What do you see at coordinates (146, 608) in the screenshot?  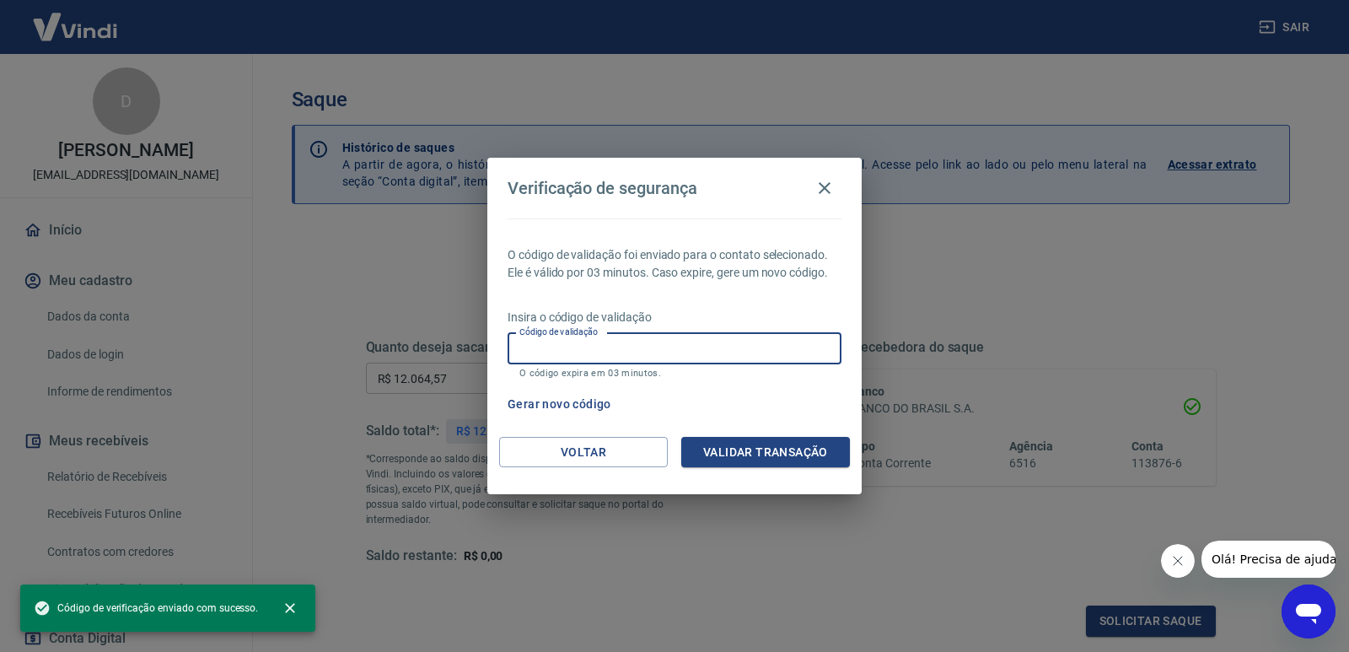 I see `span: Código de verificação enviado com sucesso.` at bounding box center [146, 608].